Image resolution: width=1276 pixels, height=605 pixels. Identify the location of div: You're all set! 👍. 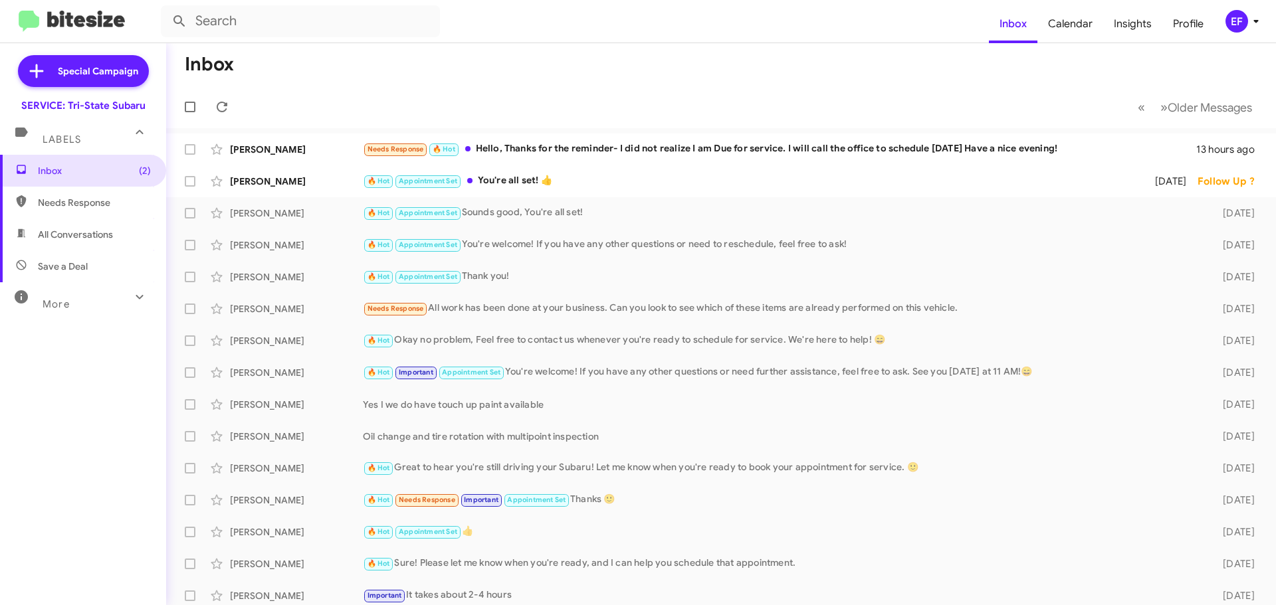
(750, 181).